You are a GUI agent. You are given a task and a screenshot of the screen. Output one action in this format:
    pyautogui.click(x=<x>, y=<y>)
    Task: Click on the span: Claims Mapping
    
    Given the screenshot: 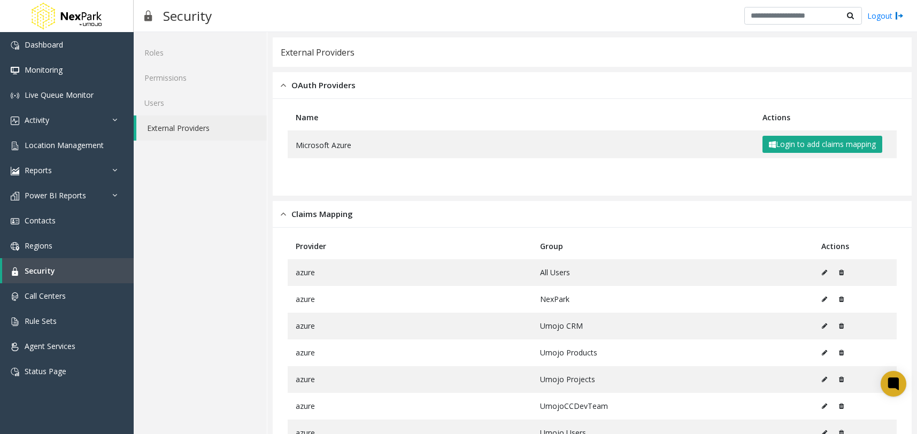 What is the action you would take?
    pyautogui.click(x=322, y=214)
    